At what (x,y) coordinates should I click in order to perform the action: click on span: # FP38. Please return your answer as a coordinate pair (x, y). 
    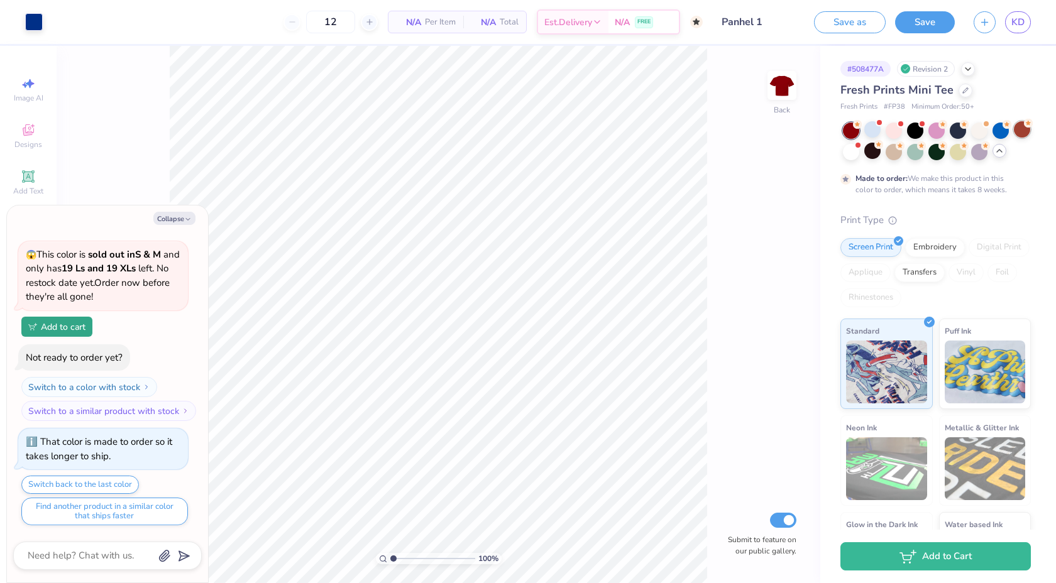
    Looking at the image, I should click on (894, 107).